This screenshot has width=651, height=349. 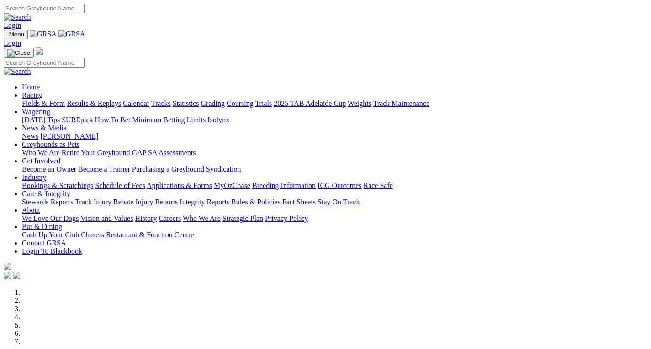 What do you see at coordinates (30, 136) in the screenshot?
I see `a: News` at bounding box center [30, 136].